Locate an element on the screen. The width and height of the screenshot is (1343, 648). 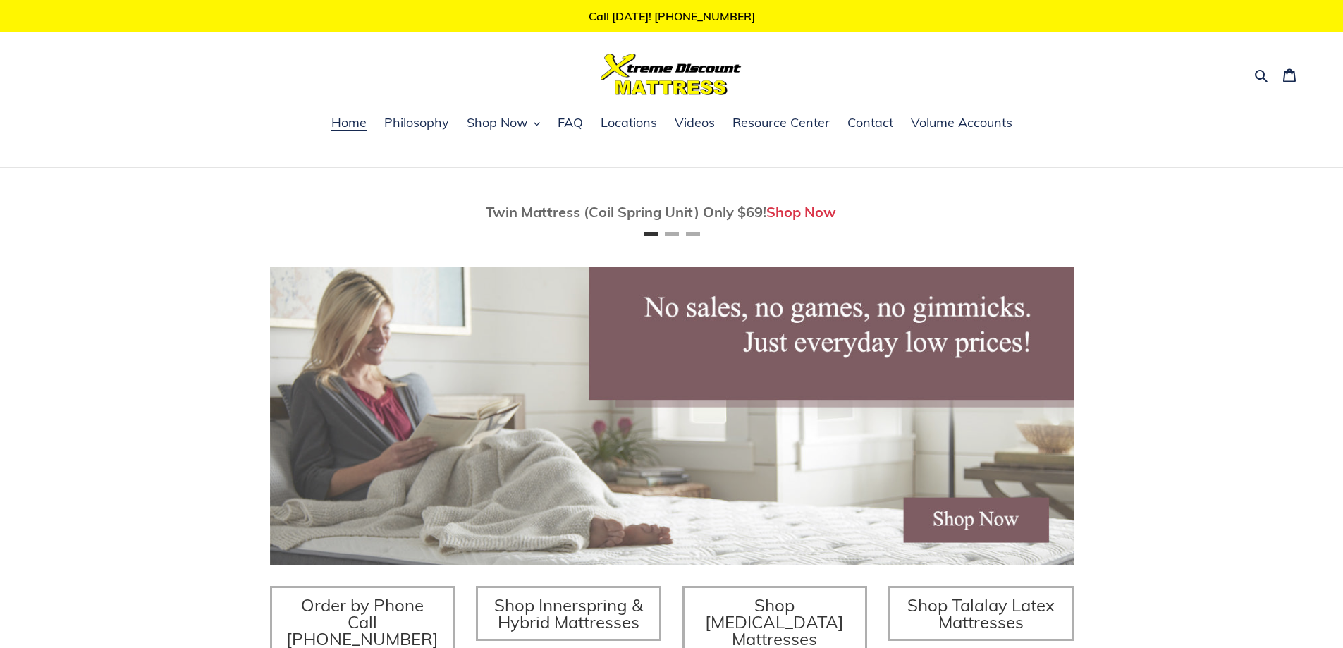
span: FAQ is located at coordinates (570, 123).